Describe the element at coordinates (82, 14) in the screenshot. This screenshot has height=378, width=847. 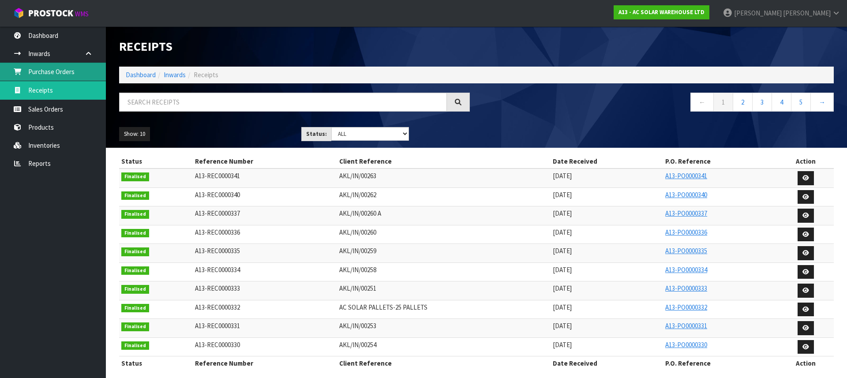
I see `small: WMS` at that location.